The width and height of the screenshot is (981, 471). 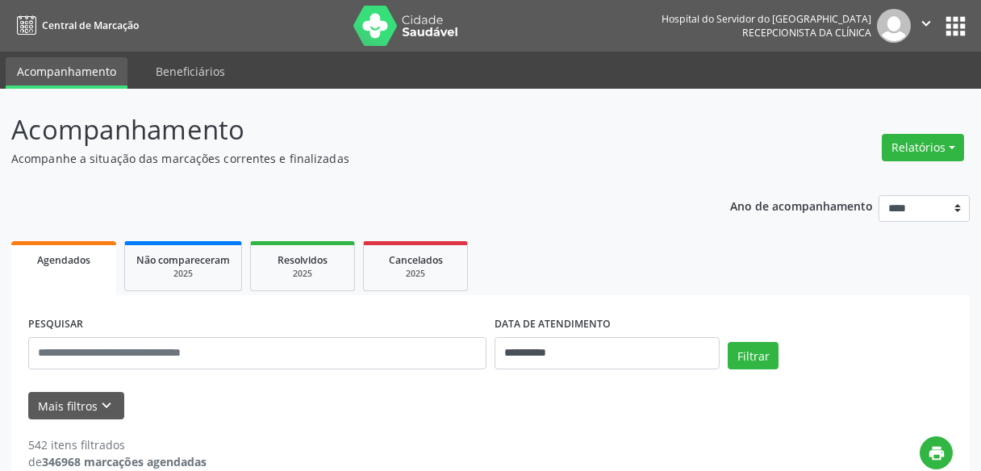 I want to click on a: Acompanhamento, so click(x=66, y=73).